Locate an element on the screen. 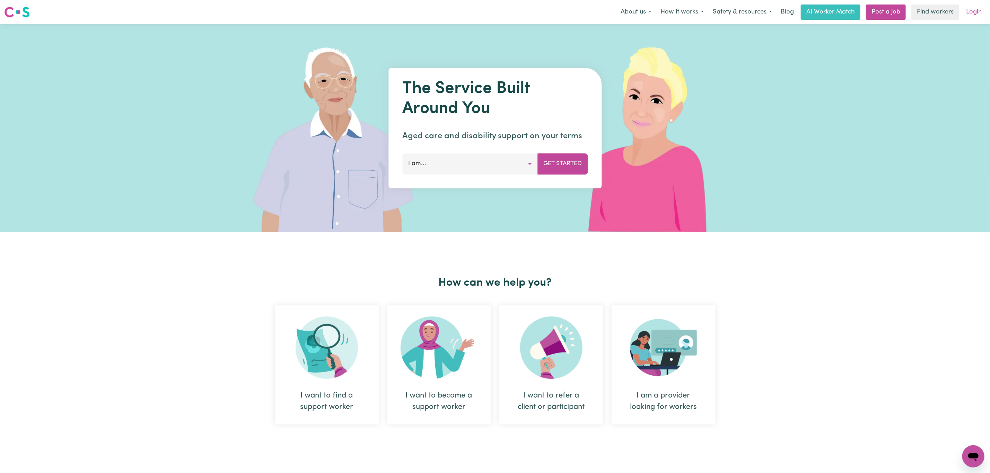  button: About us is located at coordinates (636, 12).